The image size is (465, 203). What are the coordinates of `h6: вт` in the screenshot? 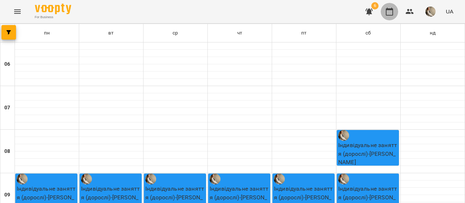 It's located at (111, 33).